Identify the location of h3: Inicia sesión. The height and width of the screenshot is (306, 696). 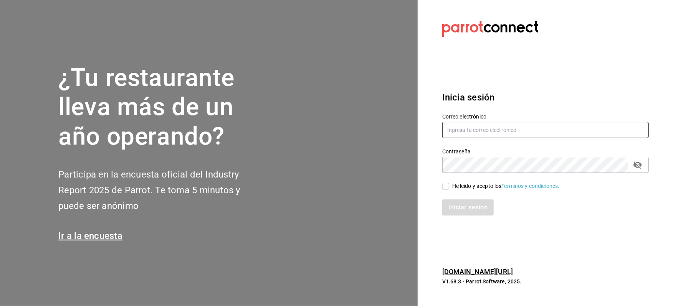
(546, 98).